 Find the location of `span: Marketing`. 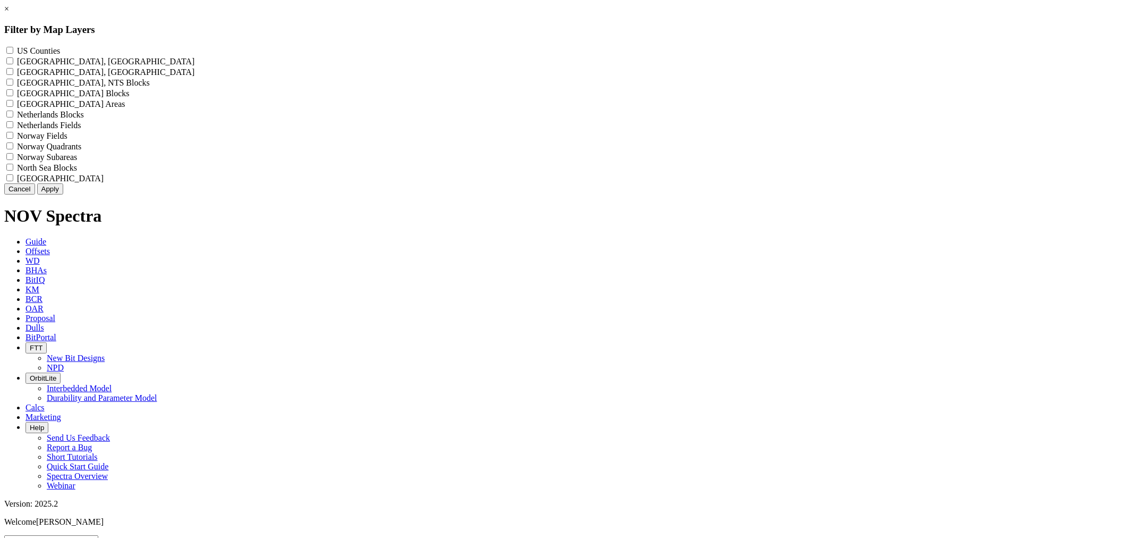

span: Marketing is located at coordinates (43, 417).